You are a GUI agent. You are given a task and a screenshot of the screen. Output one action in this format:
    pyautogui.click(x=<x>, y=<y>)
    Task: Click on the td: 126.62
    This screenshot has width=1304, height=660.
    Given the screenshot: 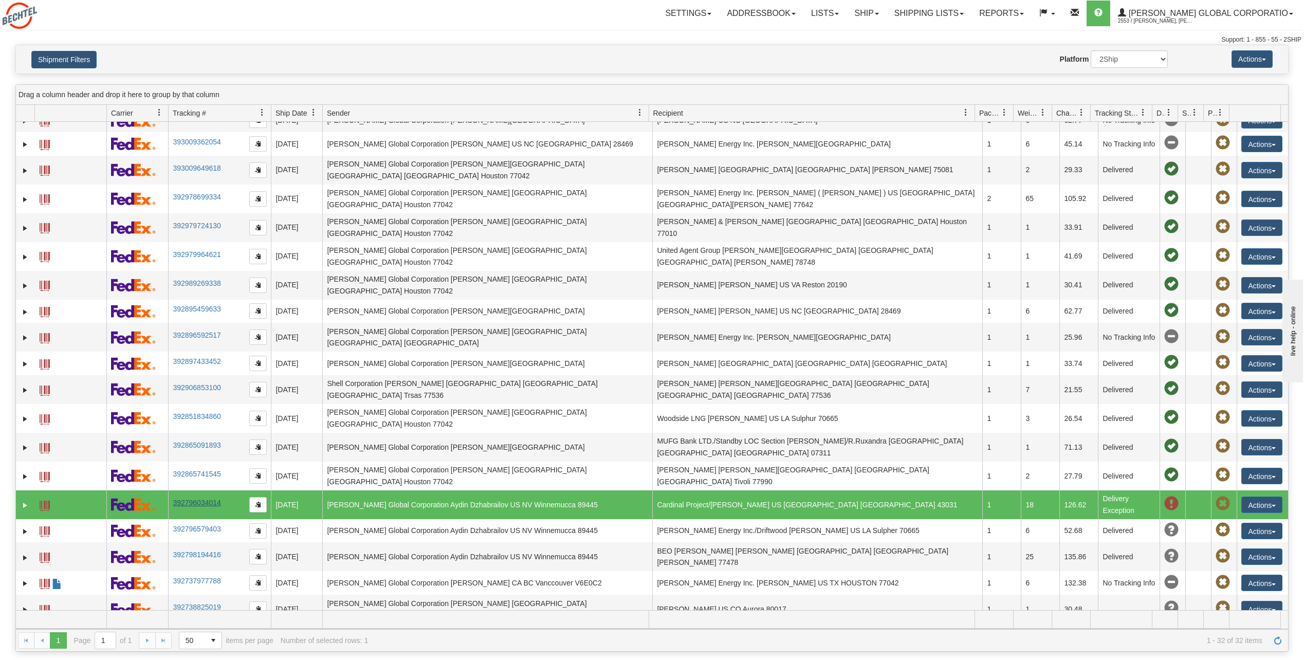 What is the action you would take?
    pyautogui.click(x=1078, y=505)
    